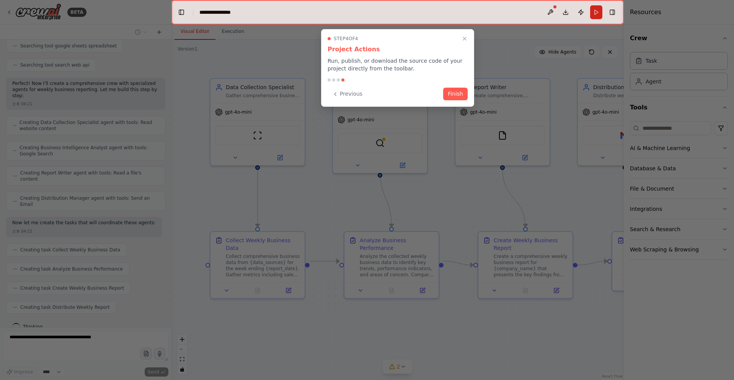 The width and height of the screenshot is (734, 380). I want to click on h3: Project Actions, so click(398, 49).